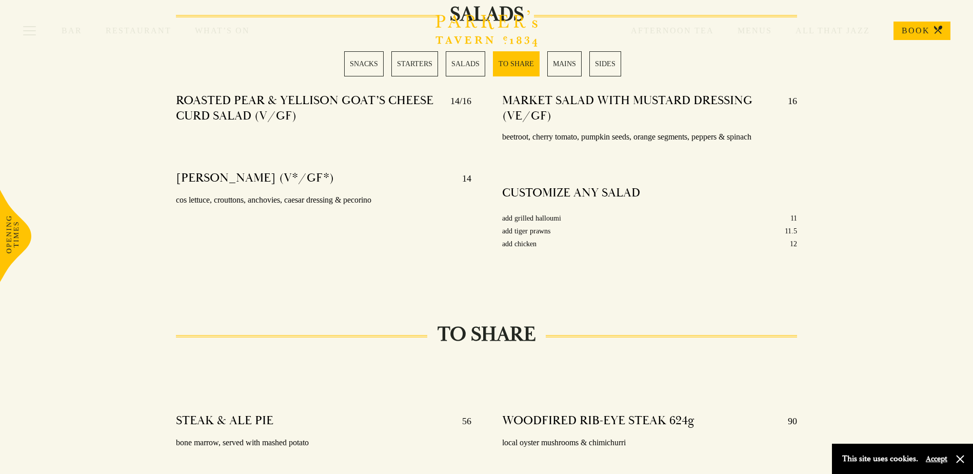 Image resolution: width=973 pixels, height=474 pixels. I want to click on p: add chicken, so click(519, 244).